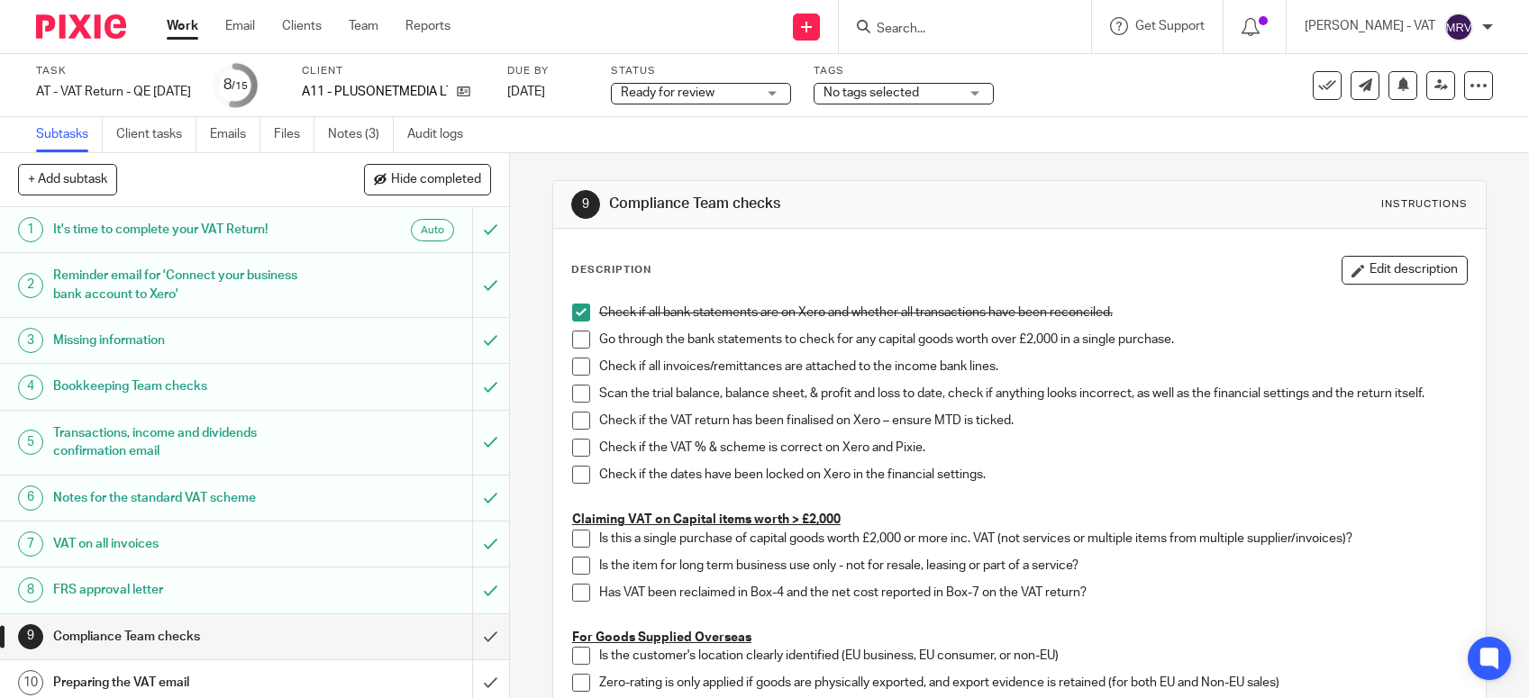 Image resolution: width=1529 pixels, height=698 pixels. Describe the element at coordinates (240, 86) in the screenshot. I see `small: /15` at that location.